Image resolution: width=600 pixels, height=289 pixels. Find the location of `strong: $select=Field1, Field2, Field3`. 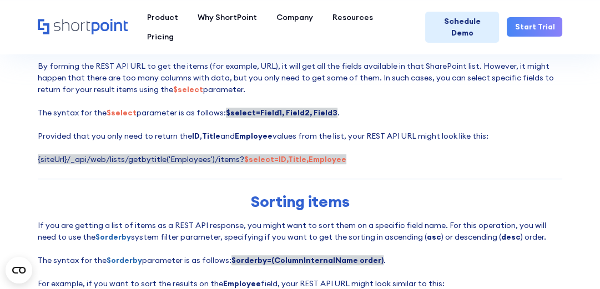

strong: $select=Field1, Field2, Field3 is located at coordinates (281, 113).